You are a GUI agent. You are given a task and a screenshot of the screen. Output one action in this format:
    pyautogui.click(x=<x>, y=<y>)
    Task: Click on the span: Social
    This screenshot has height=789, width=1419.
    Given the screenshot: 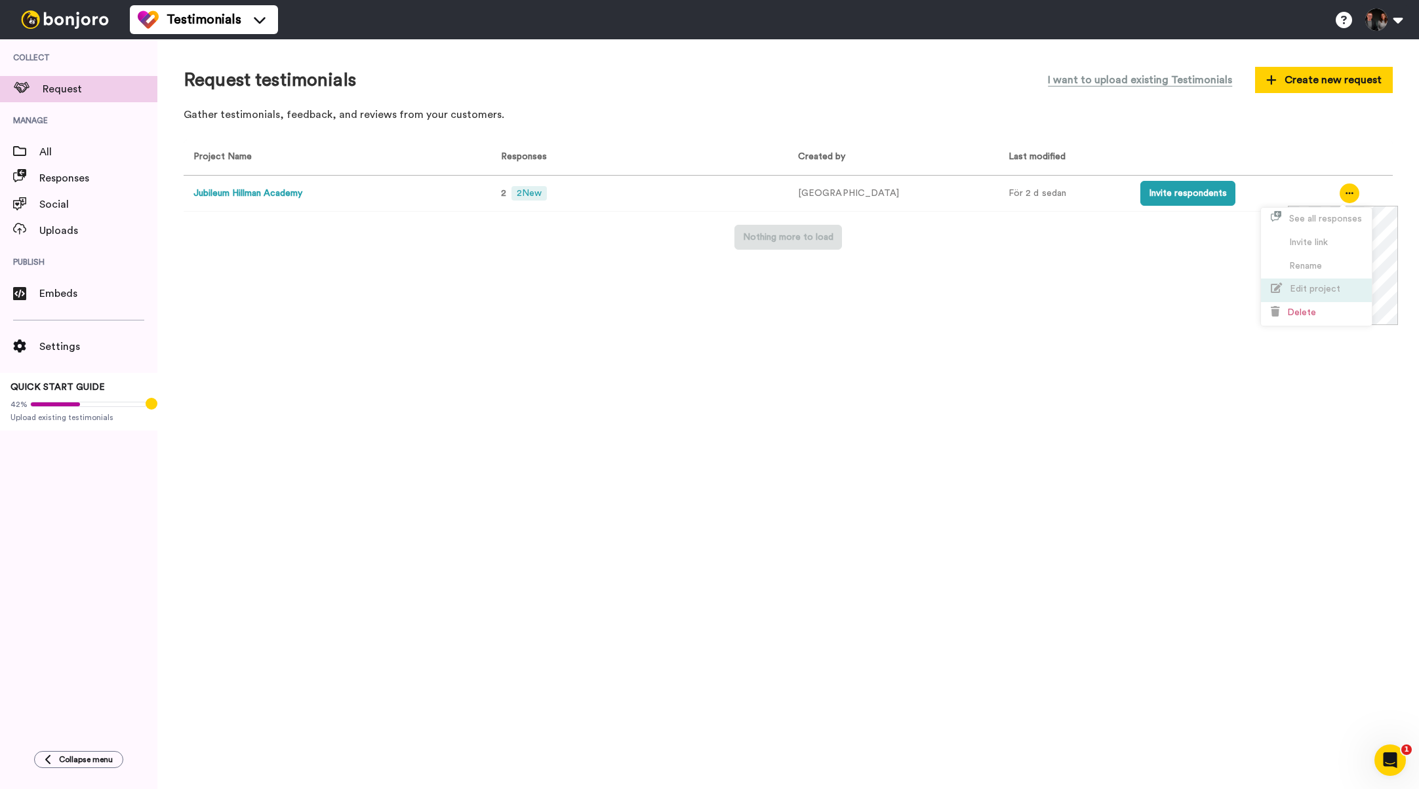 What is the action you would take?
    pyautogui.click(x=98, y=205)
    